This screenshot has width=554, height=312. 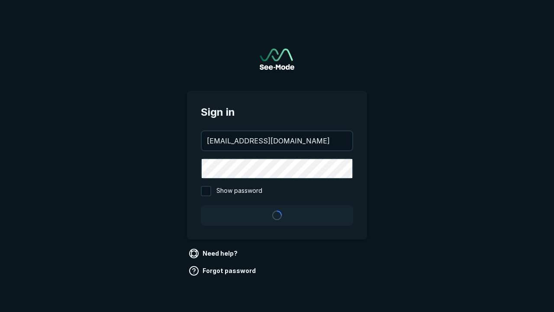 What do you see at coordinates (277, 141) in the screenshot?
I see `input: your@email.com` at bounding box center [277, 141].